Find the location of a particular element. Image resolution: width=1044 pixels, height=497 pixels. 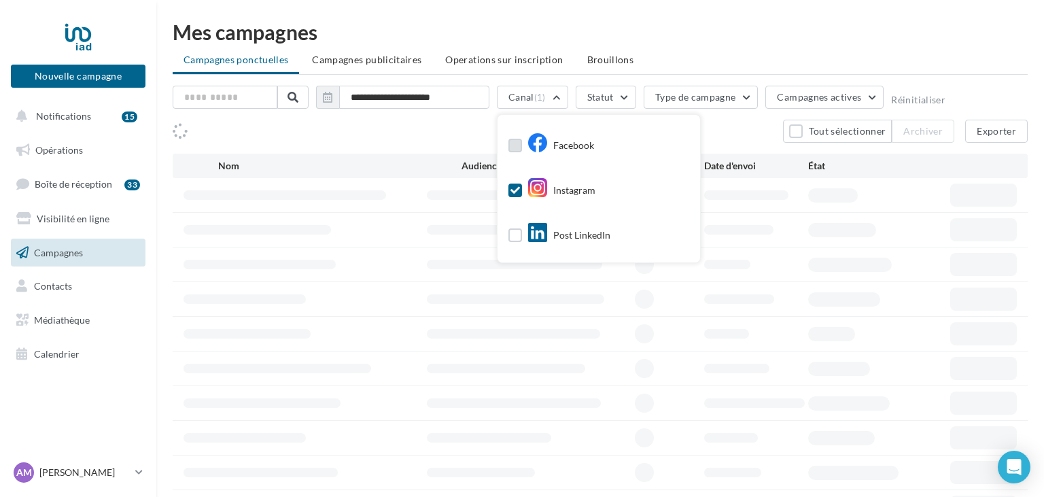

span: Notifications is located at coordinates (63, 116).